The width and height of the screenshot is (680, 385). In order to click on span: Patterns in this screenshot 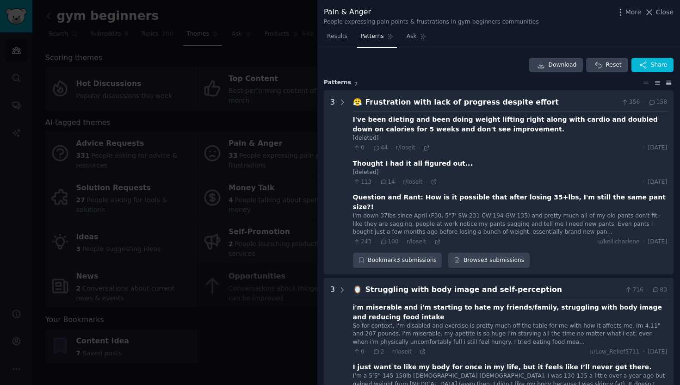, I will do `click(372, 37)`.